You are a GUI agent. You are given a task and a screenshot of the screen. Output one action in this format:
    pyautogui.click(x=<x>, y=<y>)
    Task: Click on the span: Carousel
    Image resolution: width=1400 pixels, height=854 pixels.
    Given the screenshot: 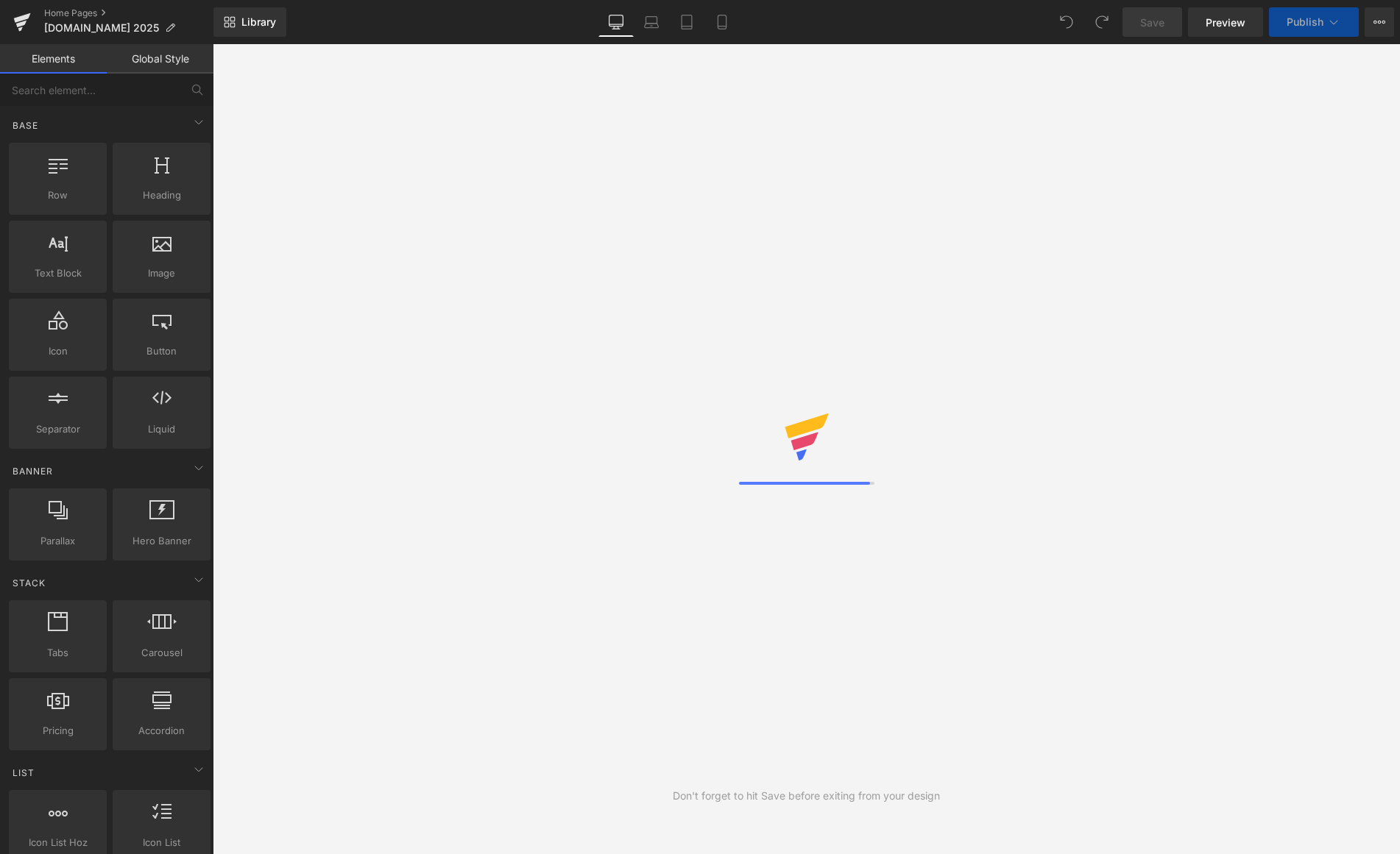 What is the action you would take?
    pyautogui.click(x=161, y=653)
    